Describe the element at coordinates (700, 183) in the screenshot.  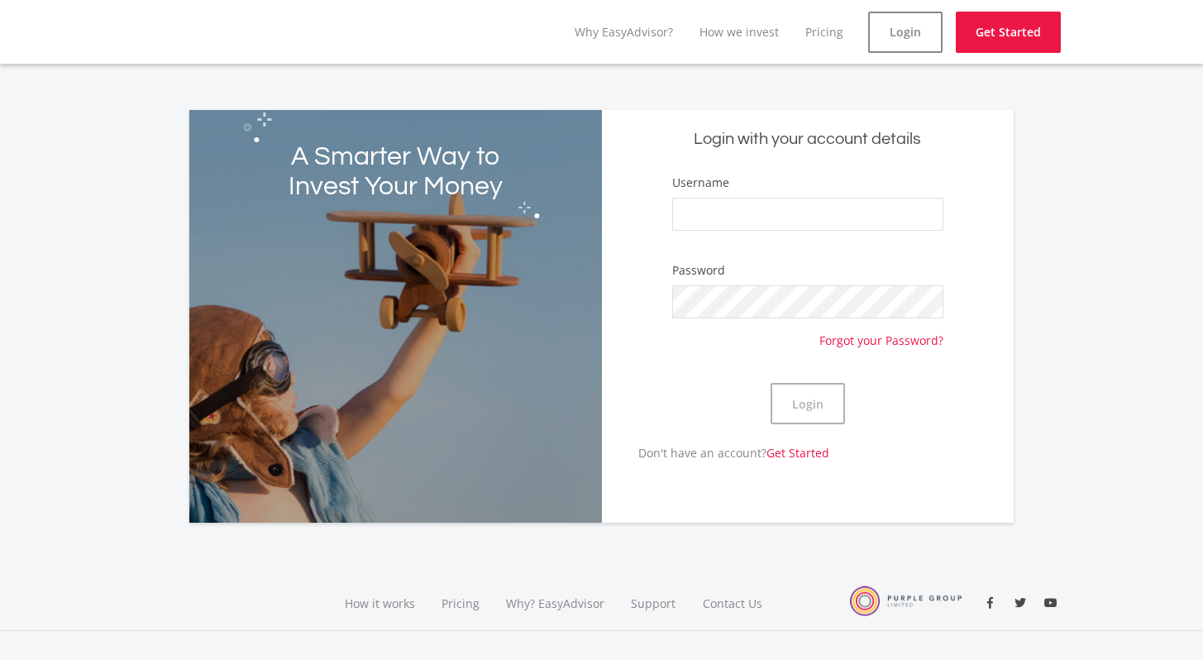
I see `label: Username` at that location.